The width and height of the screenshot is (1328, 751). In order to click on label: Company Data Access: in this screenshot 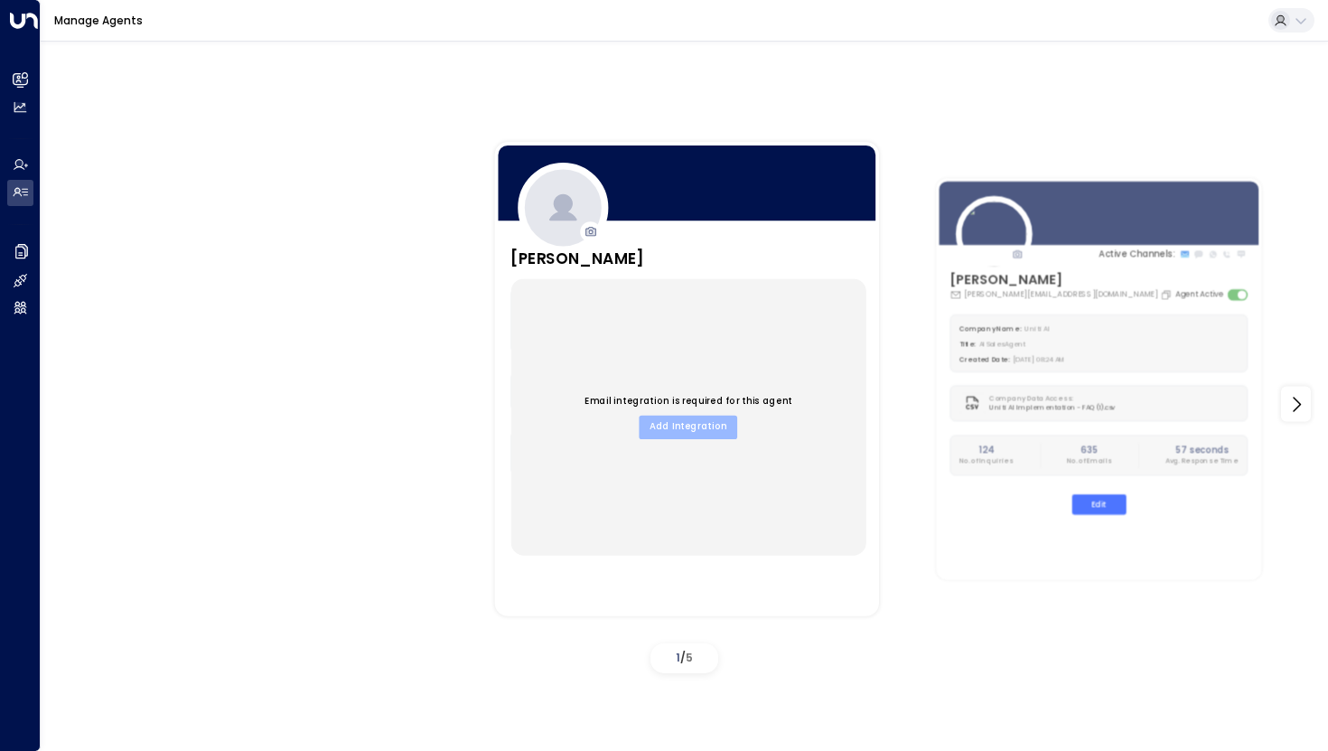, I will do `click(1050, 398)`.